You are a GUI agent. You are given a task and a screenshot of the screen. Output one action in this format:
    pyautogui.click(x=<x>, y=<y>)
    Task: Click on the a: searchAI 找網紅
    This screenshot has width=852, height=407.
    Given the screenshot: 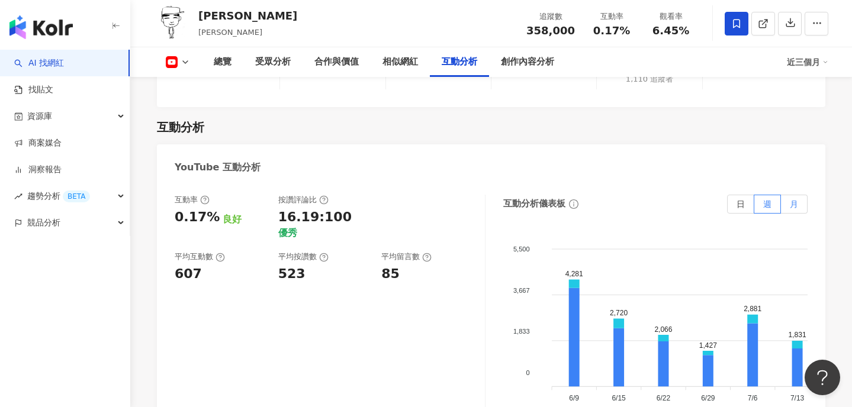 What is the action you would take?
    pyautogui.click(x=39, y=63)
    